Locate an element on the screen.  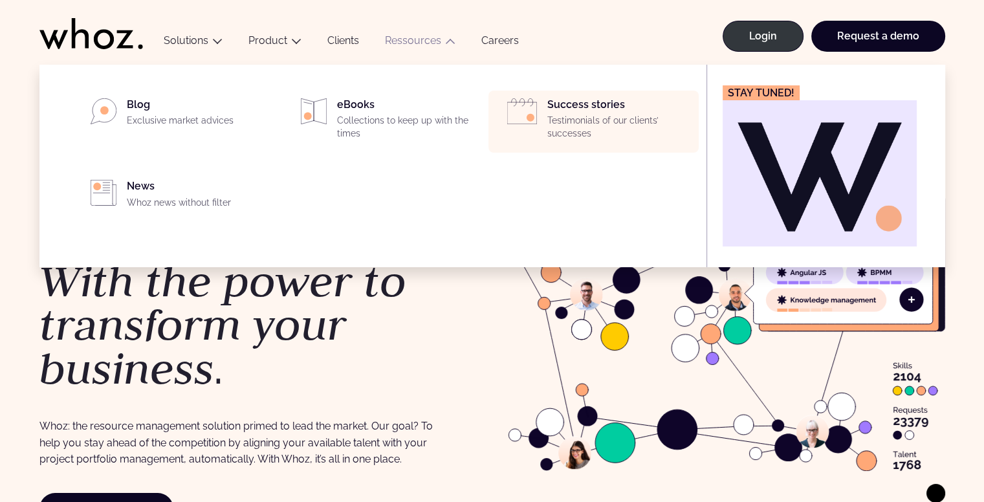
button: Product is located at coordinates (275, 43).